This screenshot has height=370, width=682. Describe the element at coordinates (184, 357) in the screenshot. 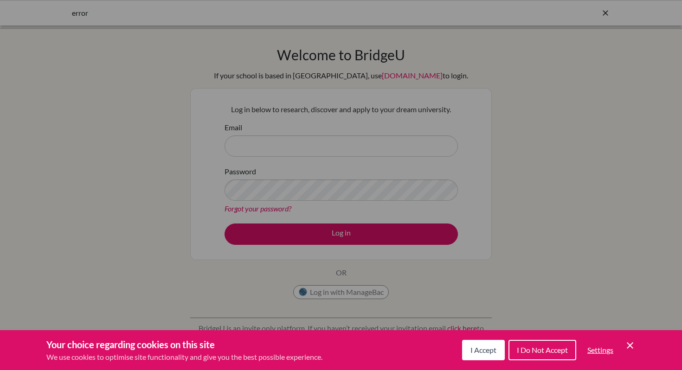

I see `p: We use cookies to optimise site functionality and give you the best possible experience.` at that location.